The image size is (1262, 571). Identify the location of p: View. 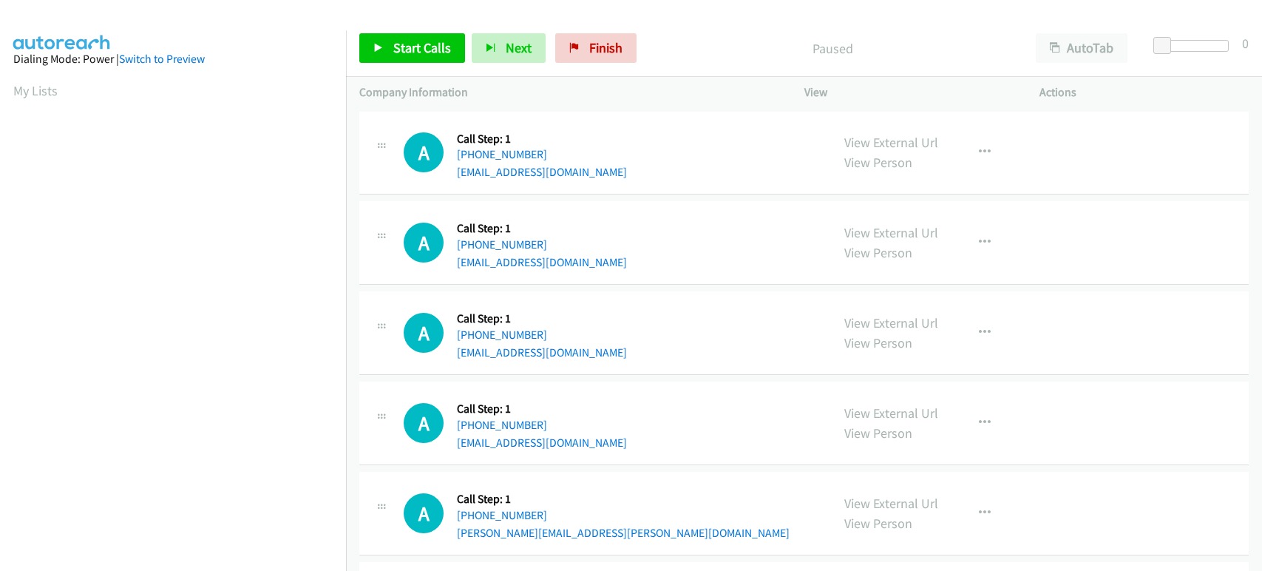
(909, 92).